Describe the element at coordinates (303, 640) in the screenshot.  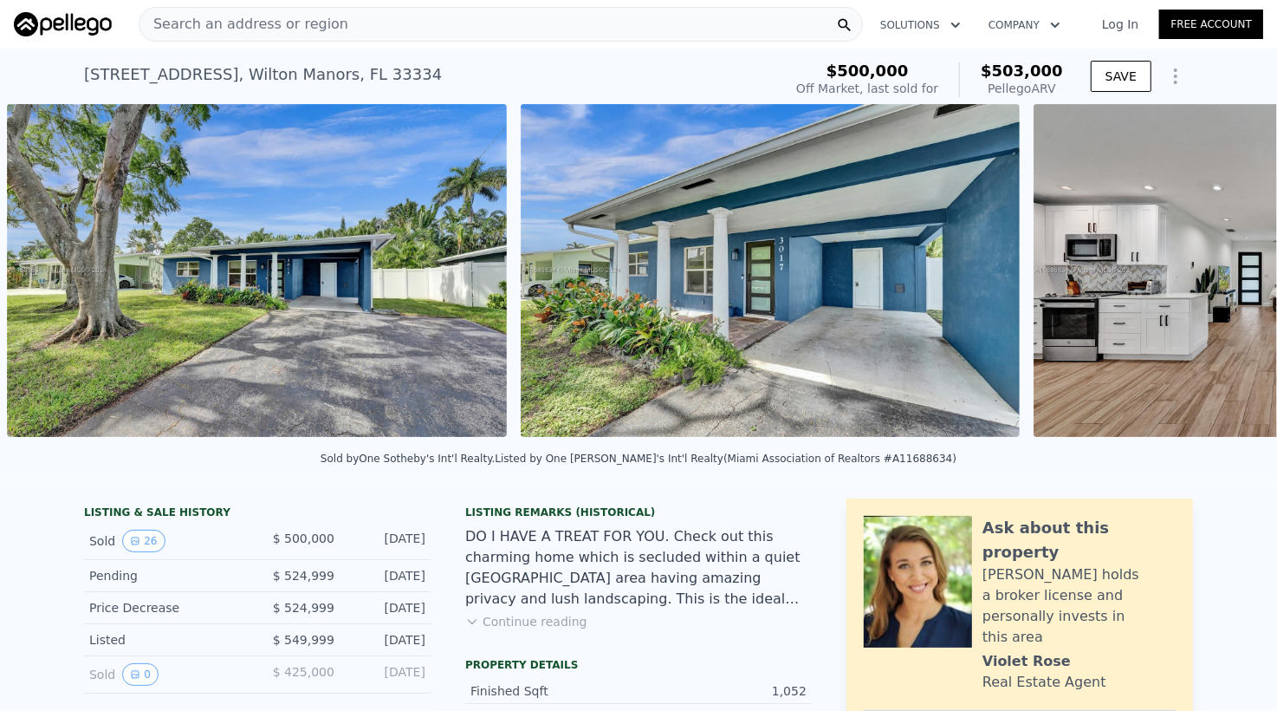
I see `span: $ 549,999` at that location.